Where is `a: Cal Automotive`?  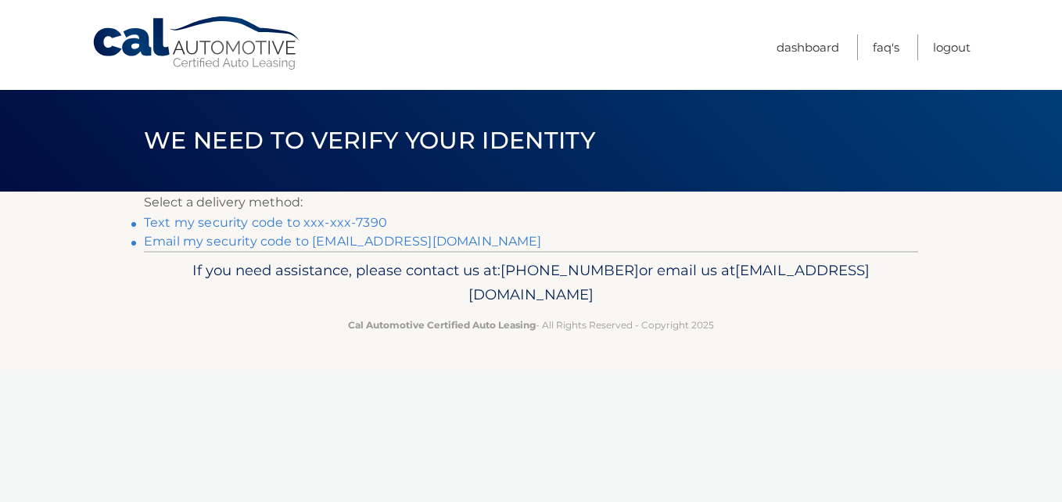
a: Cal Automotive is located at coordinates (197, 43).